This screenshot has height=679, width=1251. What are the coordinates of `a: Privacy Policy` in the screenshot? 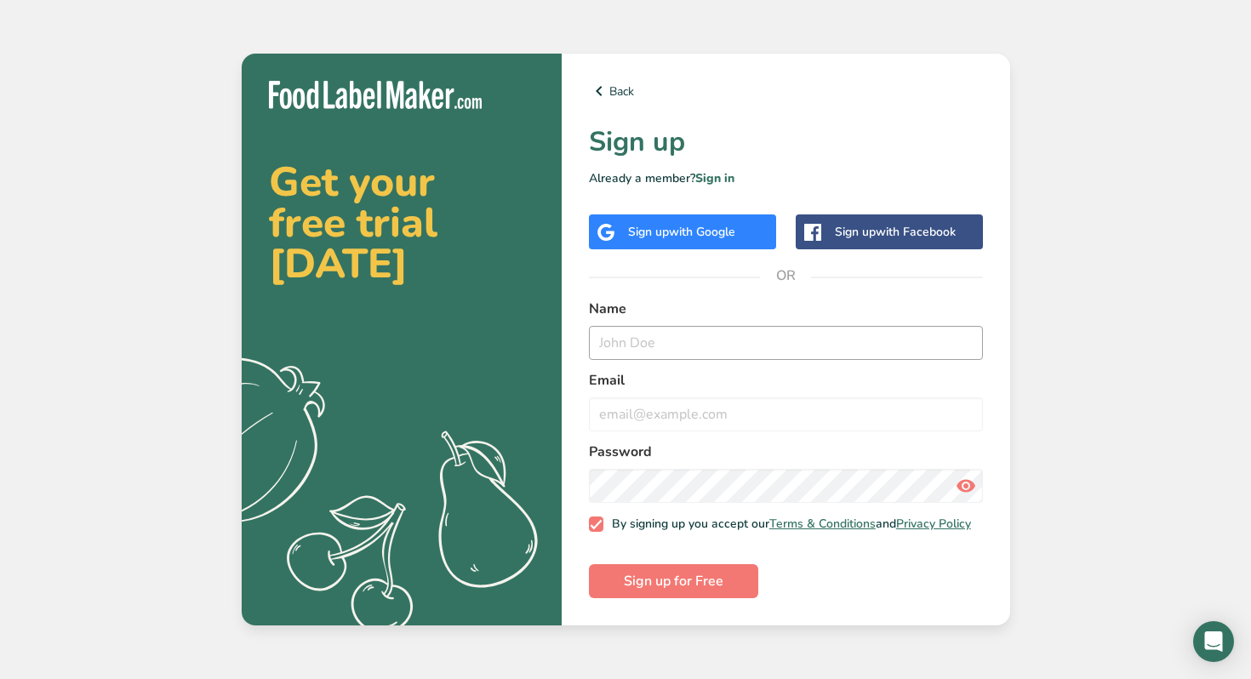 It's located at (933, 523).